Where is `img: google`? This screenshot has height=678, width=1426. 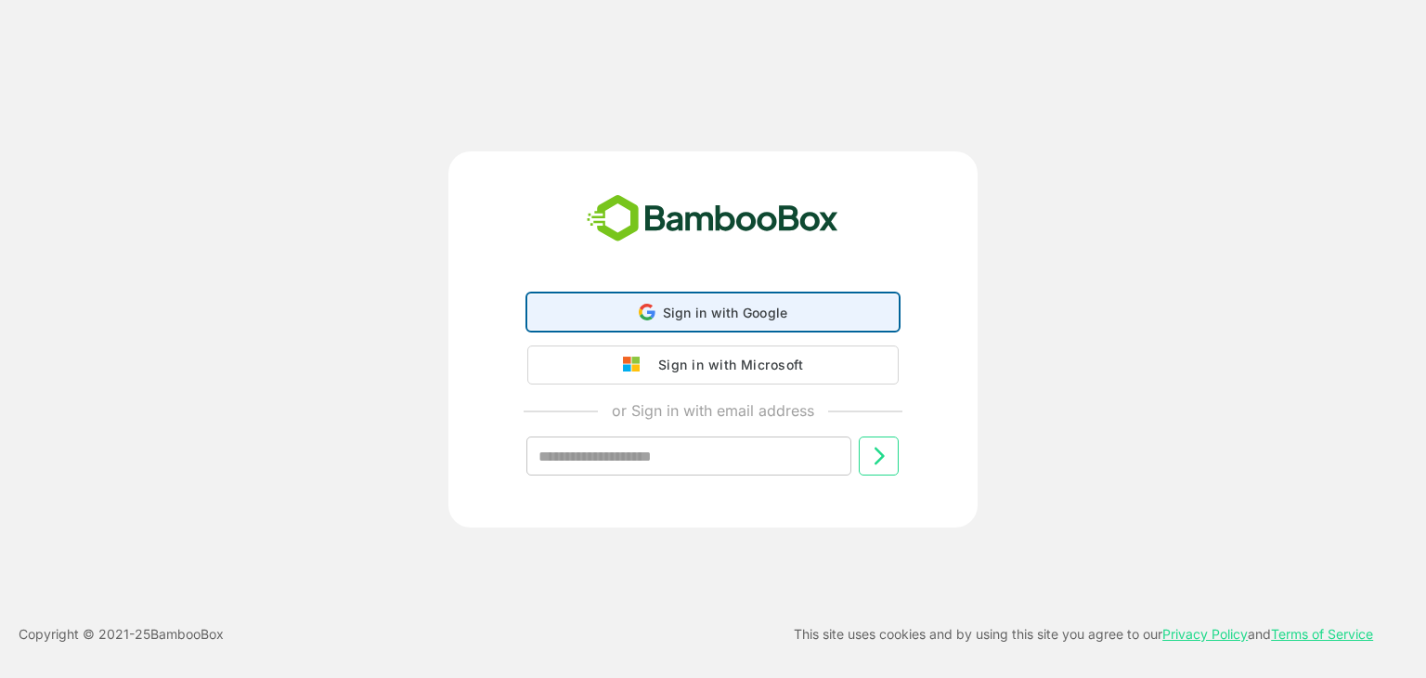 img: google is located at coordinates (636, 365).